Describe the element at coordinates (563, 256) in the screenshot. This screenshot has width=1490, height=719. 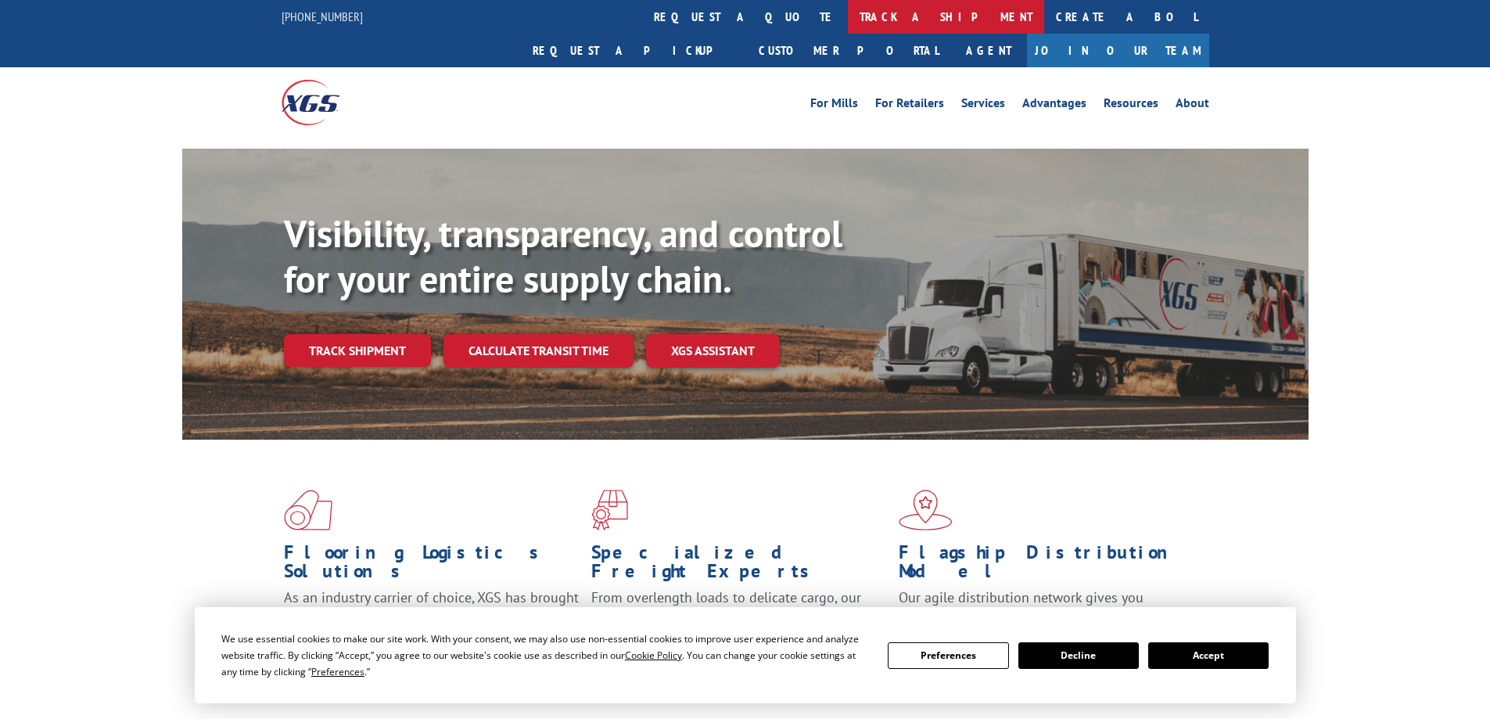
I see `b: Visibility, transparency, and control for your entire supply chain.` at that location.